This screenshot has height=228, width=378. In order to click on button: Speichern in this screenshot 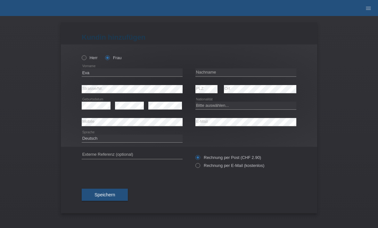, I will do `click(105, 195)`.